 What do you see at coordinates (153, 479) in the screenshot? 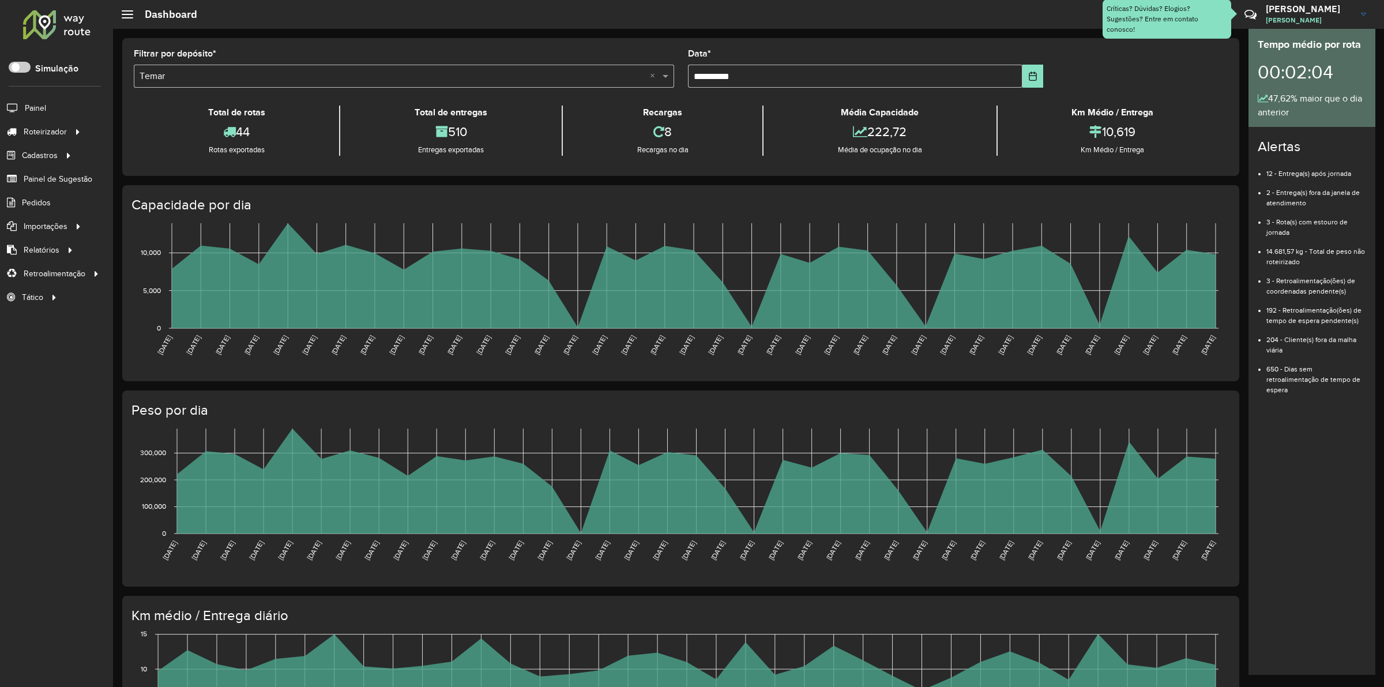
I see `text: 200,000` at bounding box center [153, 479].